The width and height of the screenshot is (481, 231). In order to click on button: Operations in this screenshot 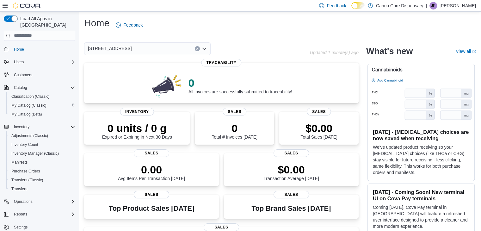, I will do `click(23, 201)`.